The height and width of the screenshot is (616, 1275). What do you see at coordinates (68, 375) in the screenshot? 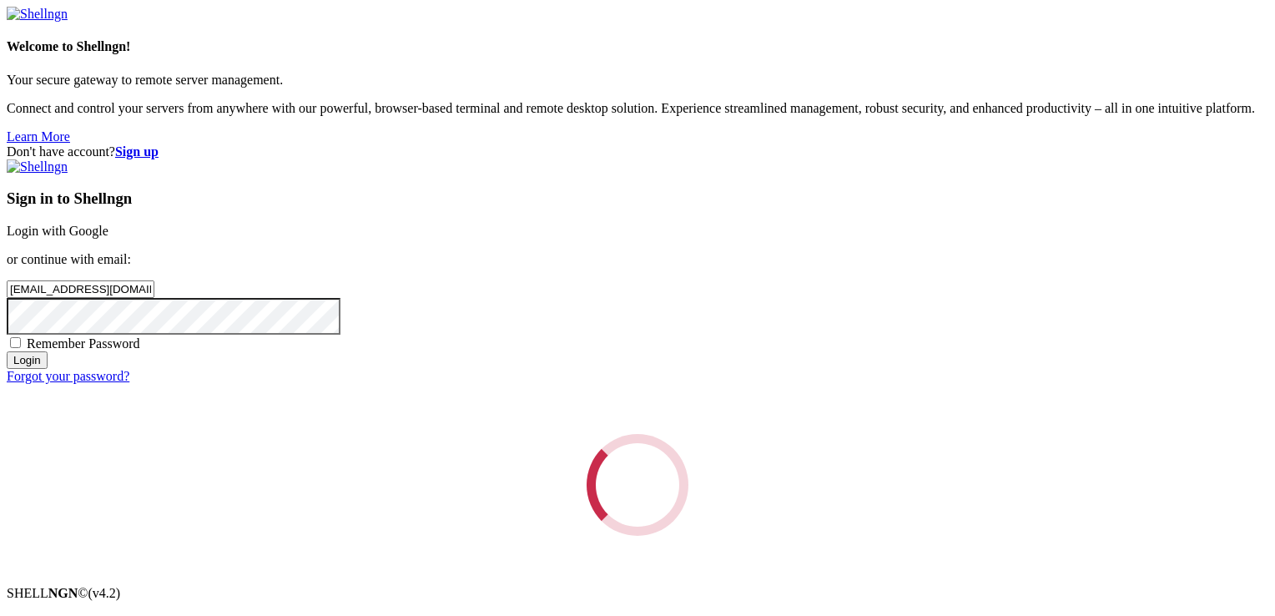
I see `a: Forgot your password?` at bounding box center [68, 375].